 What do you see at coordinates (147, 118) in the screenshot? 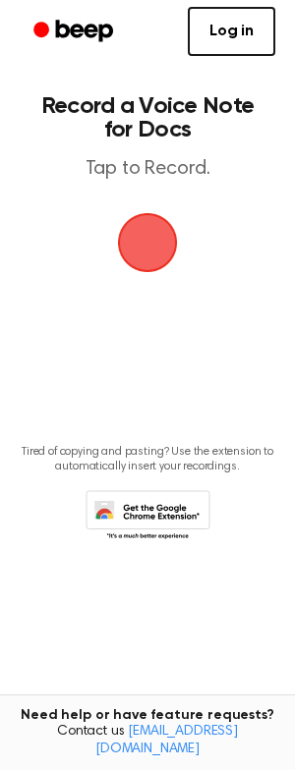
I see `h1: Record a Voice Note for Docs` at bounding box center [147, 118].